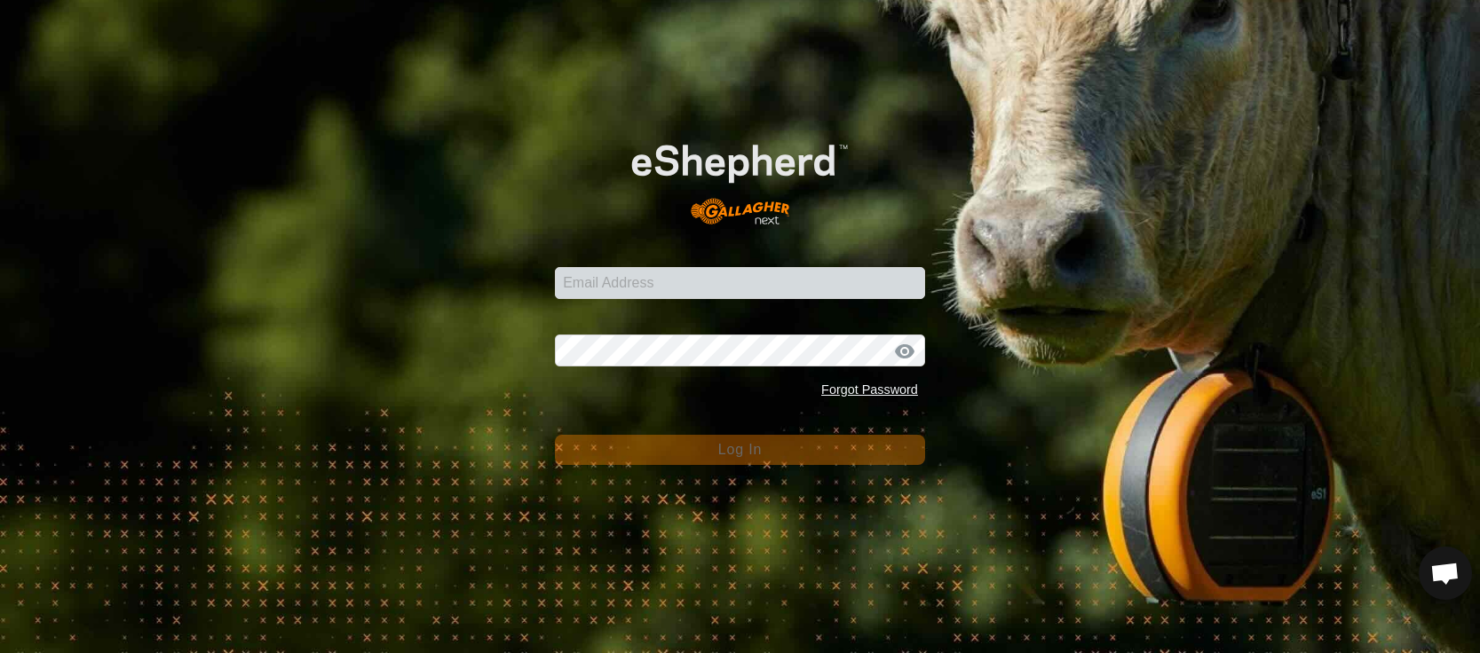 This screenshot has height=653, width=1480. I want to click on span: Log In, so click(740, 449).